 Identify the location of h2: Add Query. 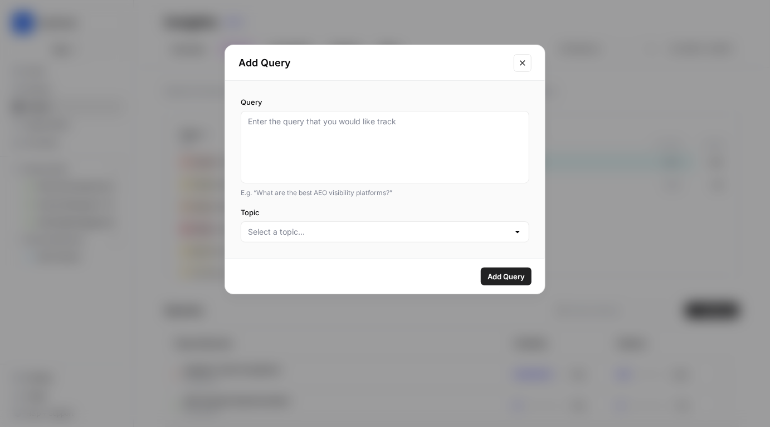
(373, 63).